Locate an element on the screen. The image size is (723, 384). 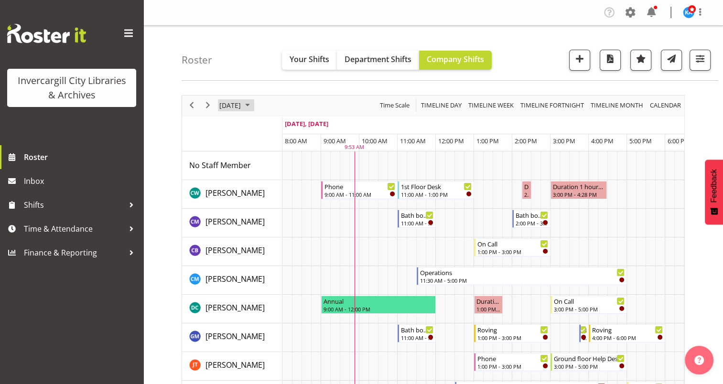
div: Chris Broad"s event - On Call Begin From Thursday, October 2, 2025 at 1:00:00 PM GMT+13:00 Ends A... is located at coordinates (512, 247).